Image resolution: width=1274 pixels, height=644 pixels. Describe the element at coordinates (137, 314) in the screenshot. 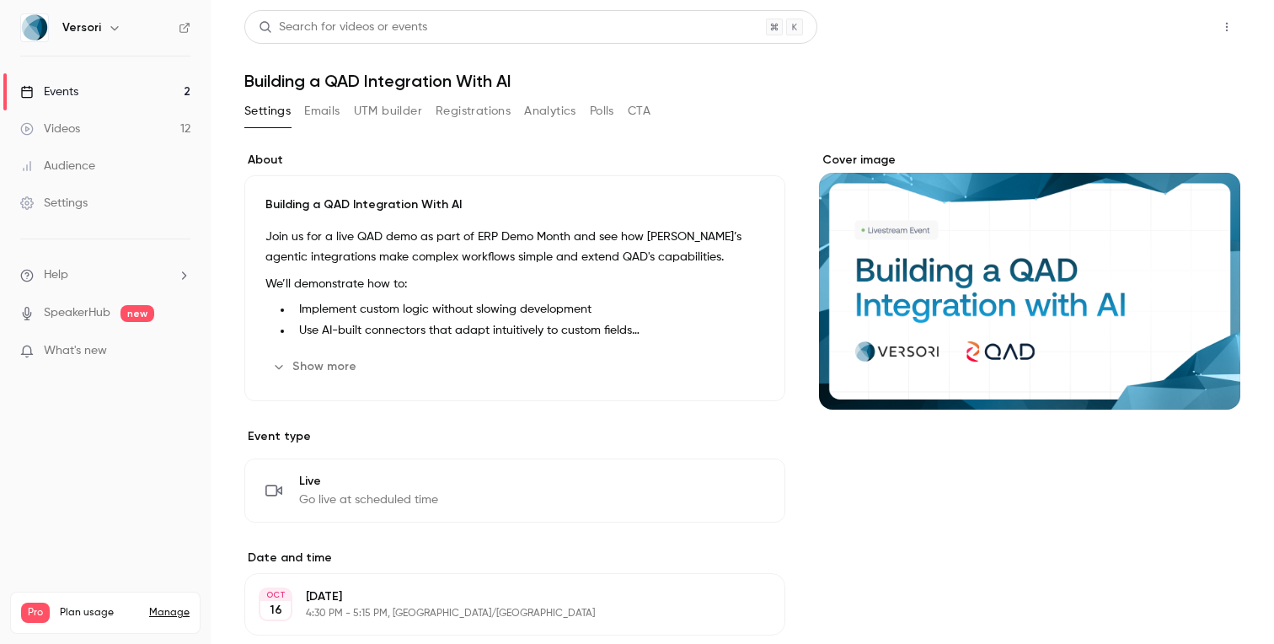

I see `span: new` at that location.